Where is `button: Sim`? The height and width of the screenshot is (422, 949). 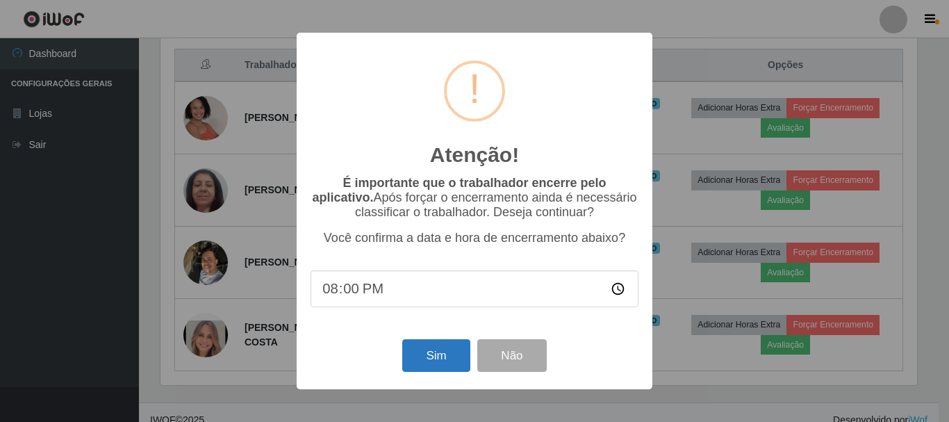 button: Sim is located at coordinates (436, 355).